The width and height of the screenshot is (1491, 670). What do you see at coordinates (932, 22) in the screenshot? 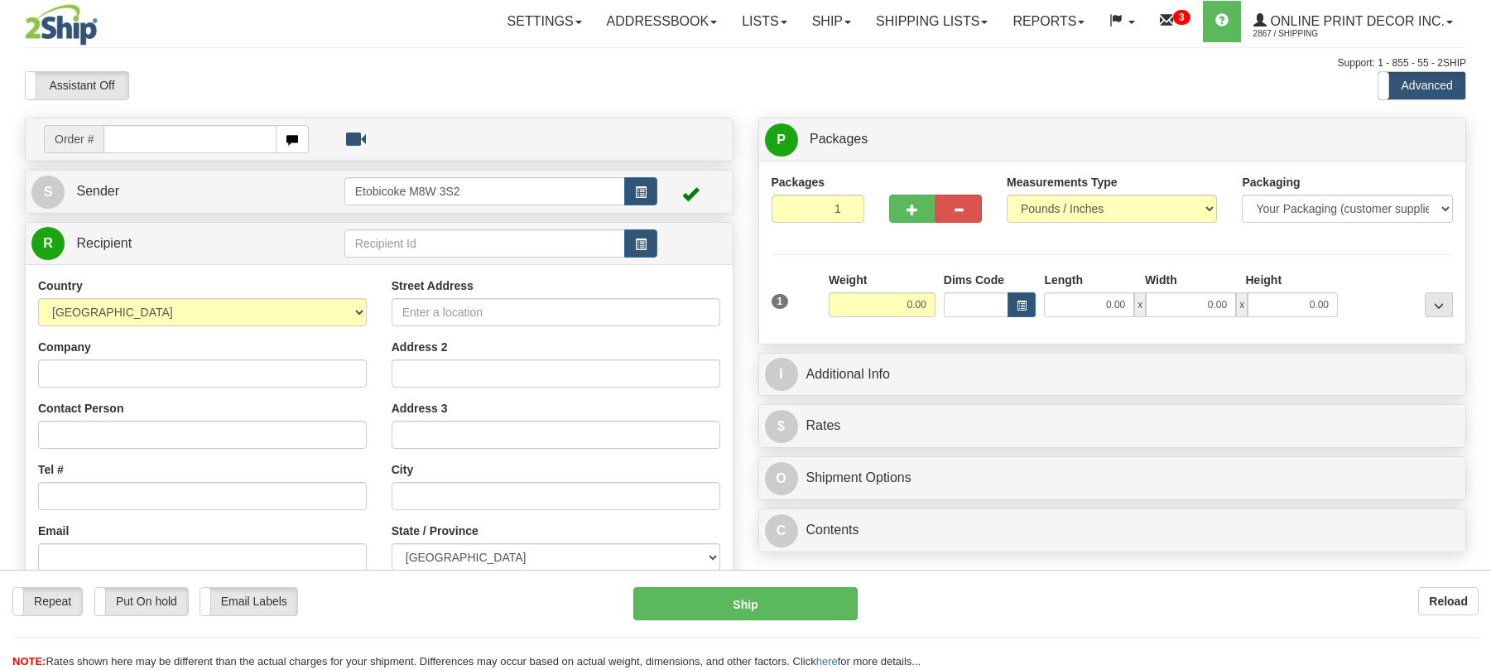
I see `a: Shipping lists` at bounding box center [932, 22].